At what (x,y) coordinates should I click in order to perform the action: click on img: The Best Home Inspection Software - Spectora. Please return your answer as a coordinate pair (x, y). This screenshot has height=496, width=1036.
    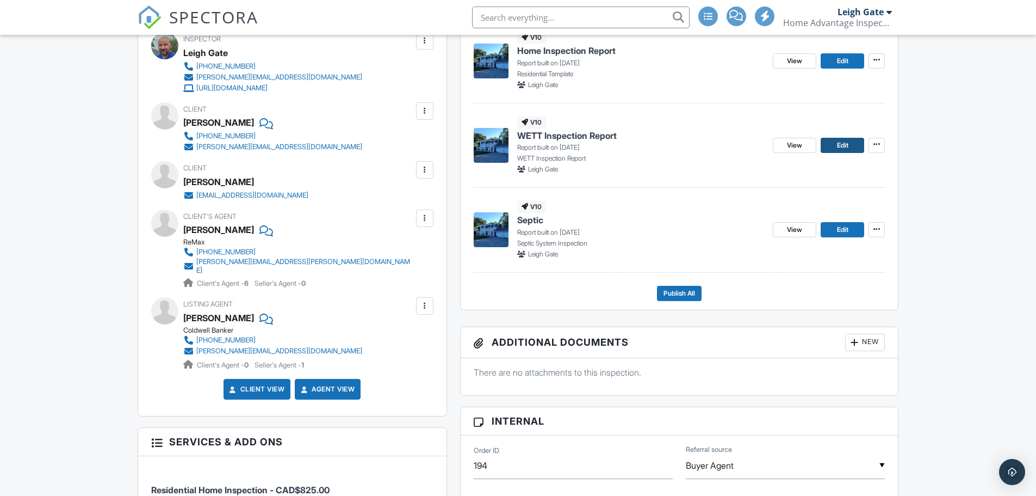
    Looking at the image, I should click on (150, 17).